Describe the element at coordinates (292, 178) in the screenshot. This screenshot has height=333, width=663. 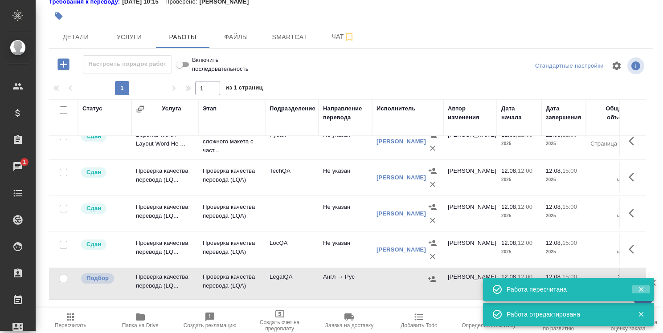
I see `td: TechQA` at that location.